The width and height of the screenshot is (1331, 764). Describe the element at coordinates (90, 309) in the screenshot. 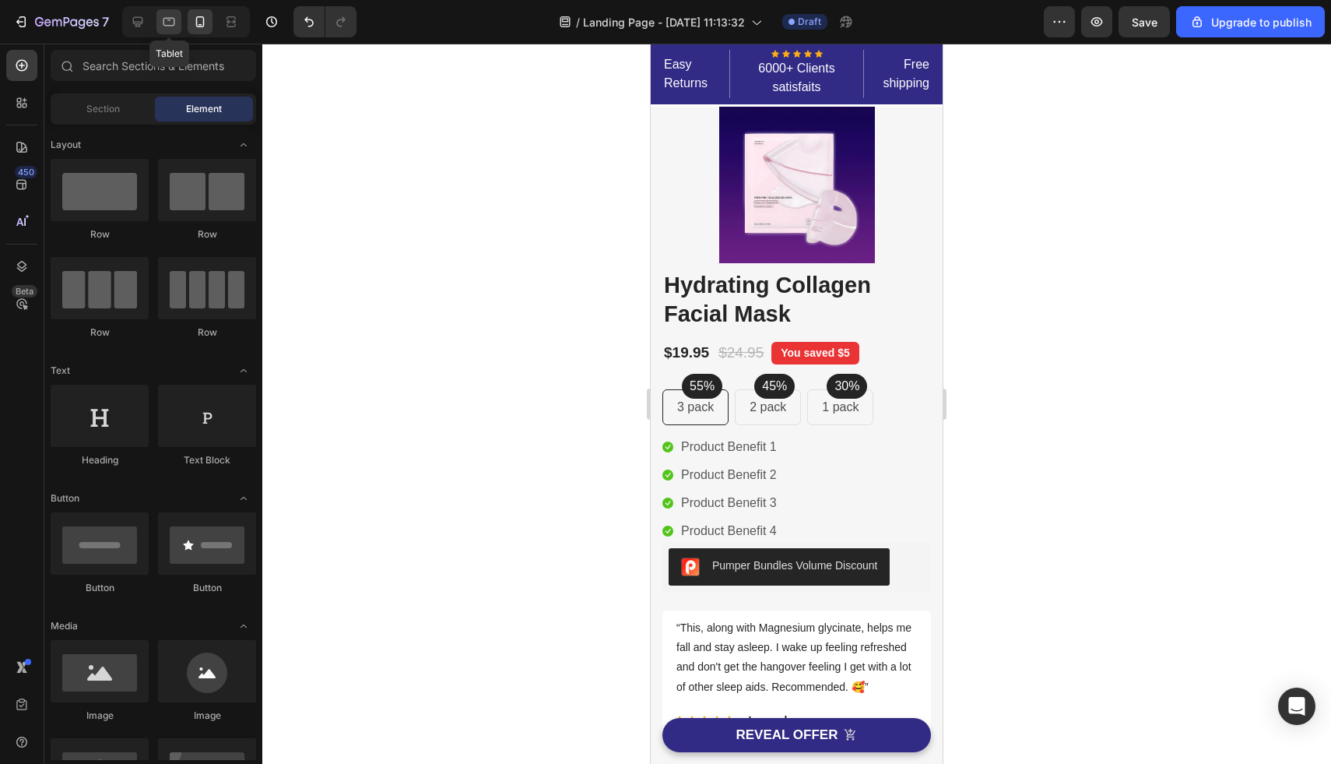

I see `div: $24.95` at that location.